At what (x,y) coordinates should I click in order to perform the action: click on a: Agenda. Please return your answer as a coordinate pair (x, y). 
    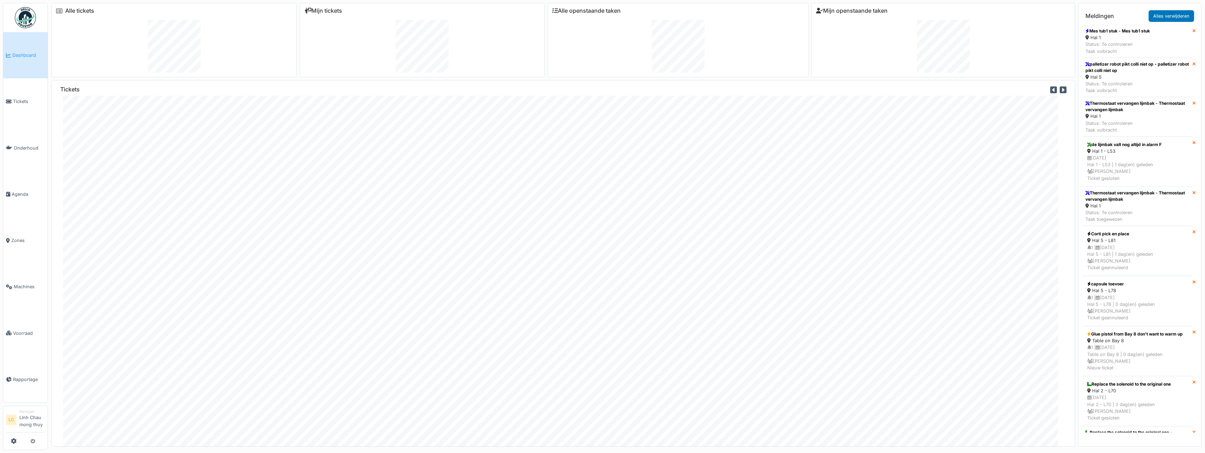
    Looking at the image, I should click on (25, 194).